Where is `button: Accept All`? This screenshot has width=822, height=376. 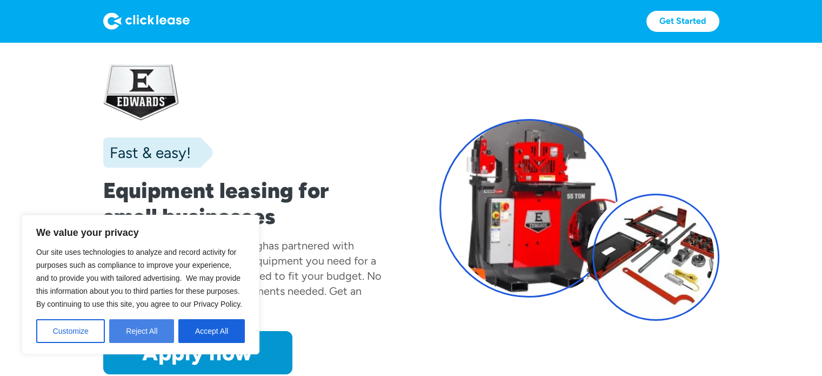
button: Accept All is located at coordinates (211, 331).